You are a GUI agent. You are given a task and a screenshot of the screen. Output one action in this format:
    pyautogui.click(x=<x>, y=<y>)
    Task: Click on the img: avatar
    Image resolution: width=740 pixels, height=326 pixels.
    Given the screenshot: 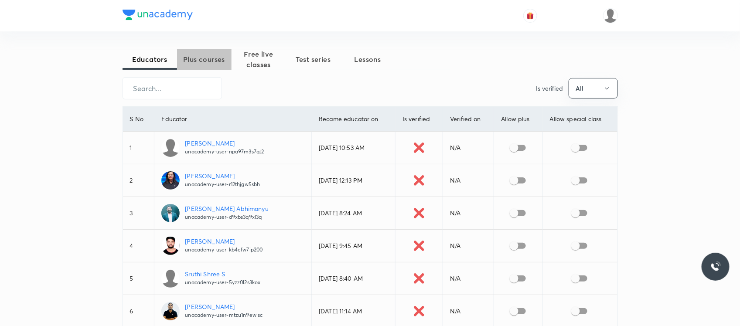 What is the action you would take?
    pyautogui.click(x=530, y=16)
    